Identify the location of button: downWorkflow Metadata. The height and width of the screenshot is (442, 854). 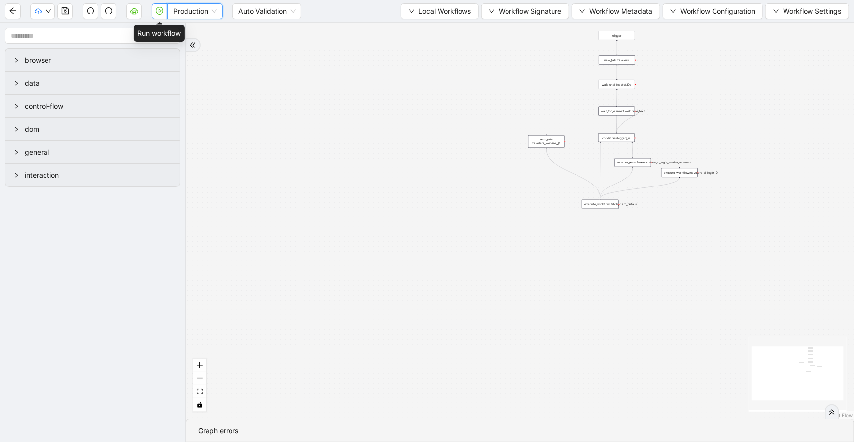
(616, 11).